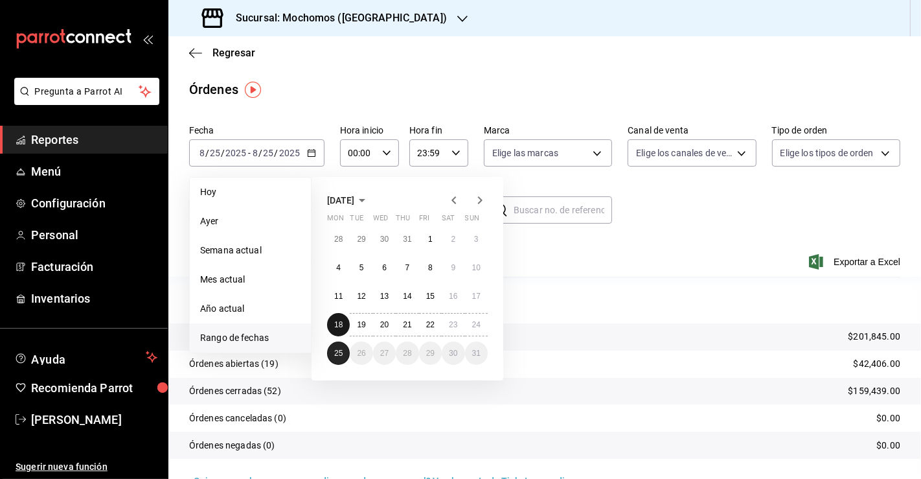 This screenshot has width=921, height=479. What do you see at coordinates (476, 296) in the screenshot?
I see `abbr: August 17, 2025` at bounding box center [476, 296].